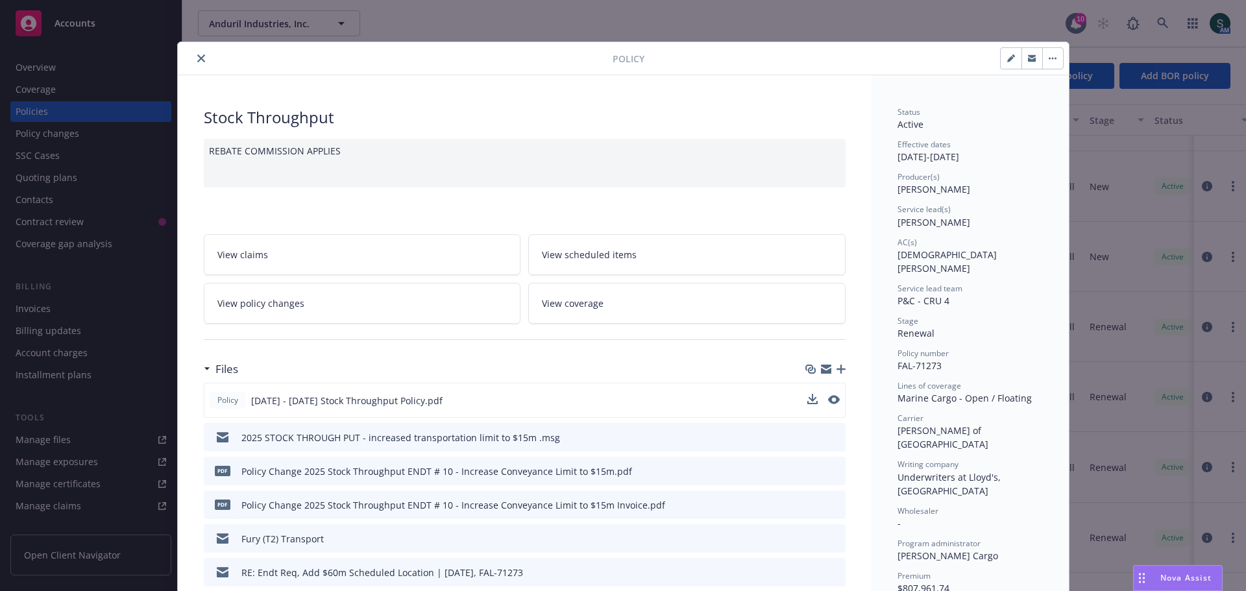 The height and width of the screenshot is (591, 1246). Describe the element at coordinates (924, 144) in the screenshot. I see `span: Effective dates` at that location.